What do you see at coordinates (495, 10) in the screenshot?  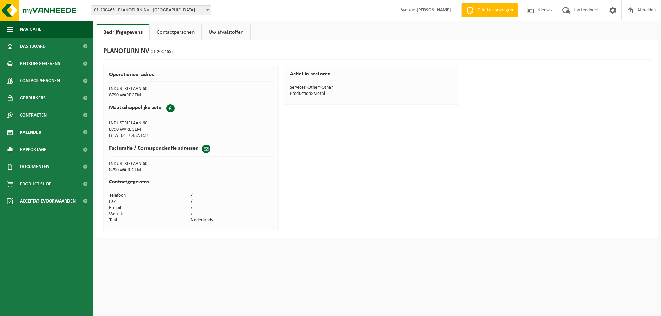 I see `span: Offerte aanvragen` at bounding box center [495, 10].